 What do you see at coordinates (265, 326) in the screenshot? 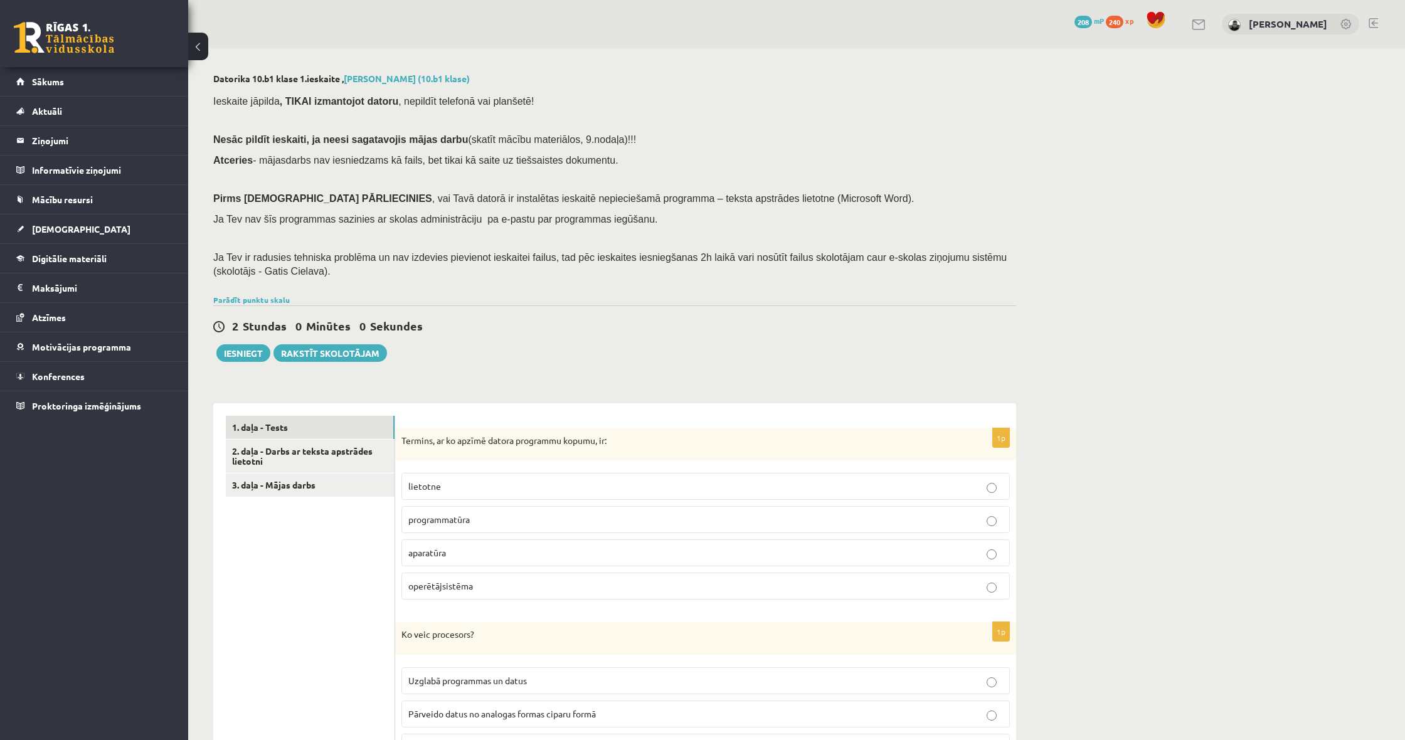
I see `span: Stundas` at bounding box center [265, 326].